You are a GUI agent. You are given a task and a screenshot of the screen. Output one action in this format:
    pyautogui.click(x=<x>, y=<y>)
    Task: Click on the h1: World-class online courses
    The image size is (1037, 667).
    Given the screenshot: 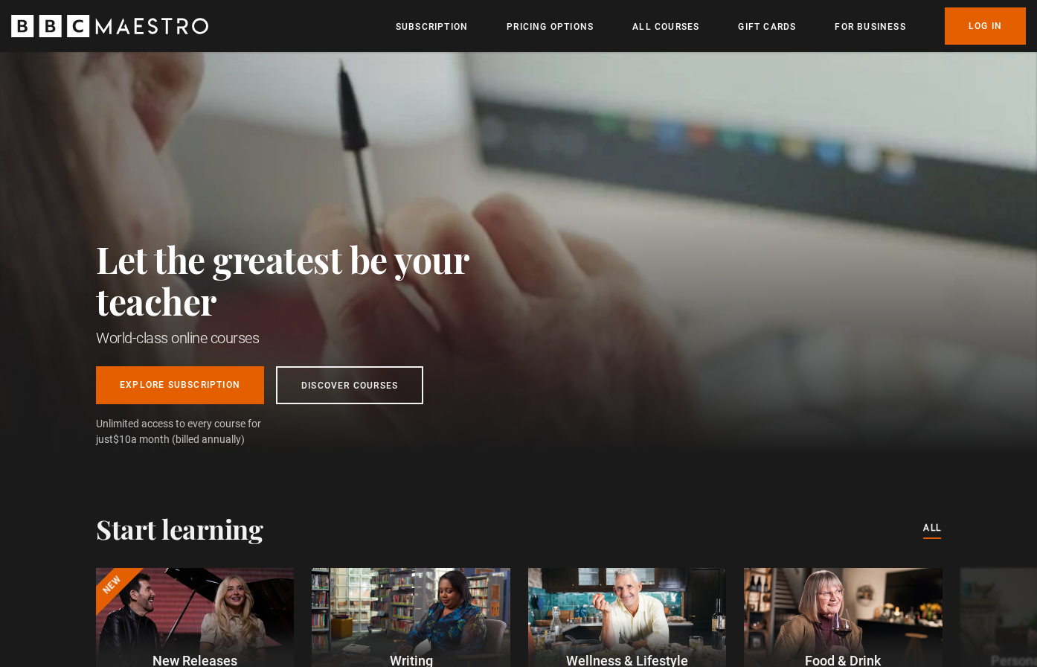 What is the action you would take?
    pyautogui.click(x=316, y=338)
    